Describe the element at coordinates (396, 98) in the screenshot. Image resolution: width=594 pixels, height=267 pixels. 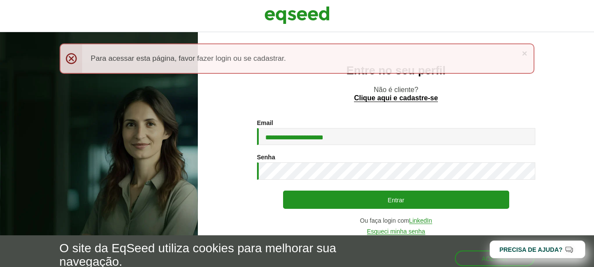
I see `a: Clique aqui e cadastre-se` at that location.